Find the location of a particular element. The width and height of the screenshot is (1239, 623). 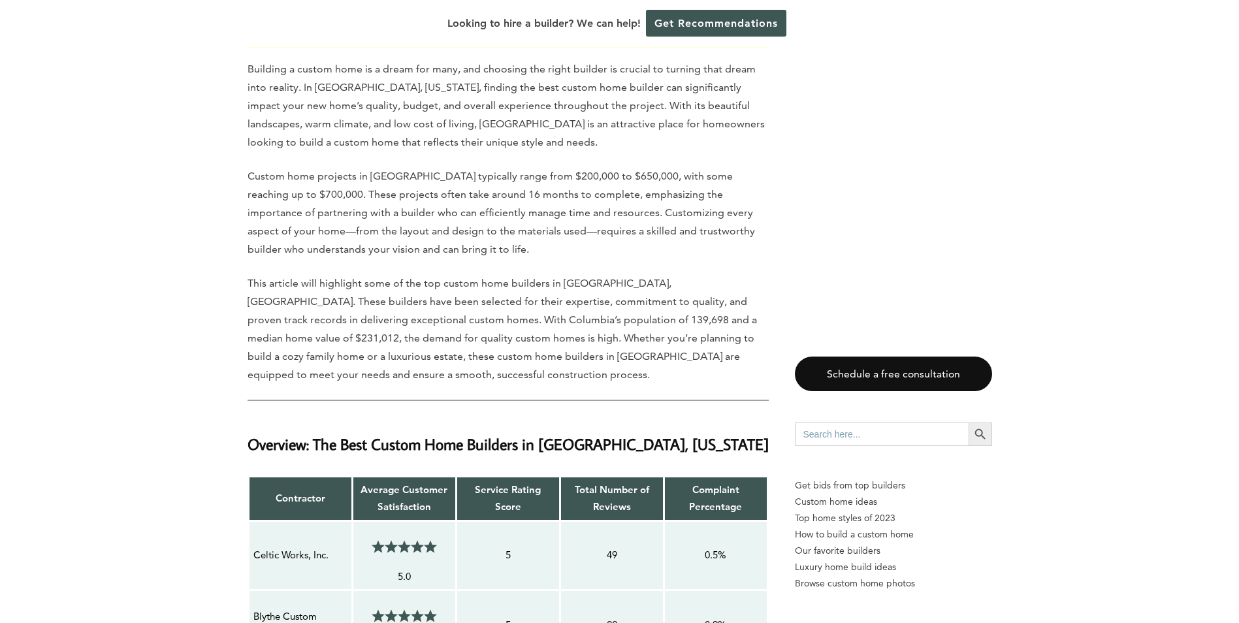

a: Browse custom home photos is located at coordinates (893, 583).